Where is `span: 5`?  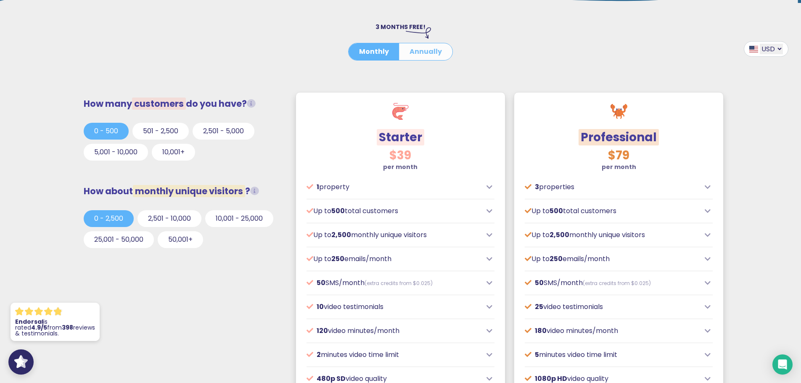
span: 5 is located at coordinates (537, 354).